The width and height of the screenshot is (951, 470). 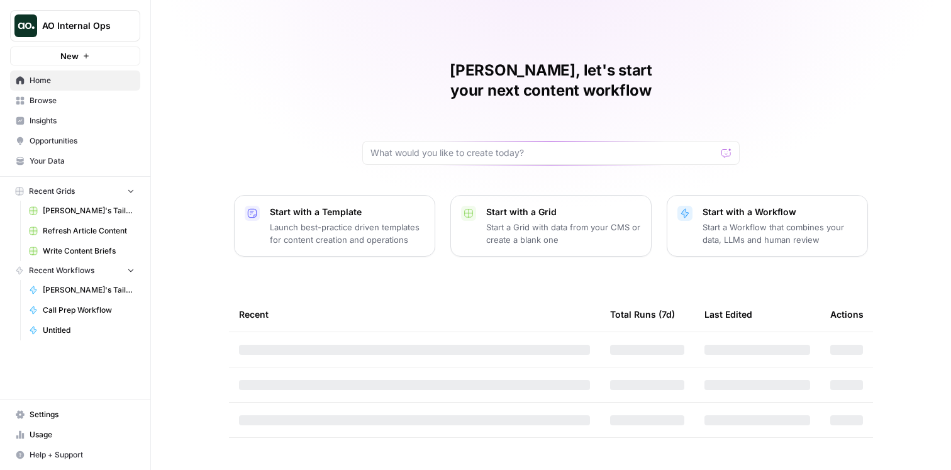 I want to click on p: Start with a Grid, so click(x=563, y=212).